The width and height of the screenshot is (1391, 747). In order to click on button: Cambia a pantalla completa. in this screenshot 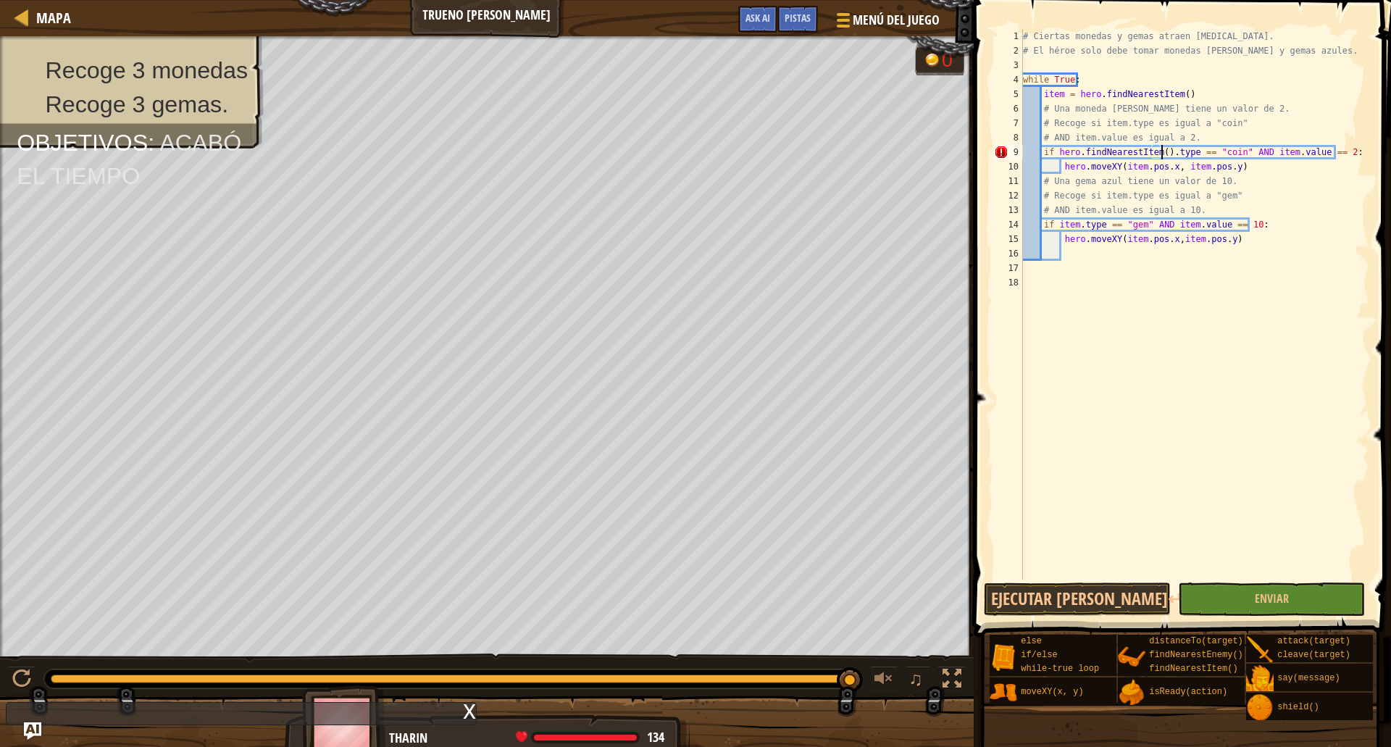, I will do `click(952, 680)`.